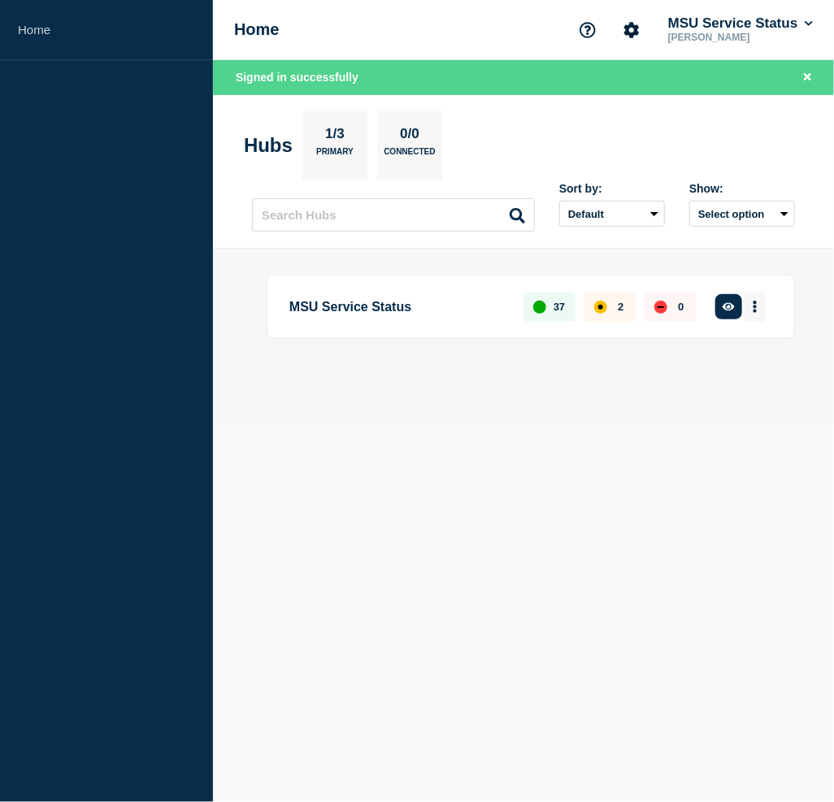 This screenshot has width=834, height=802. I want to click on select: Sort by, so click(612, 214).